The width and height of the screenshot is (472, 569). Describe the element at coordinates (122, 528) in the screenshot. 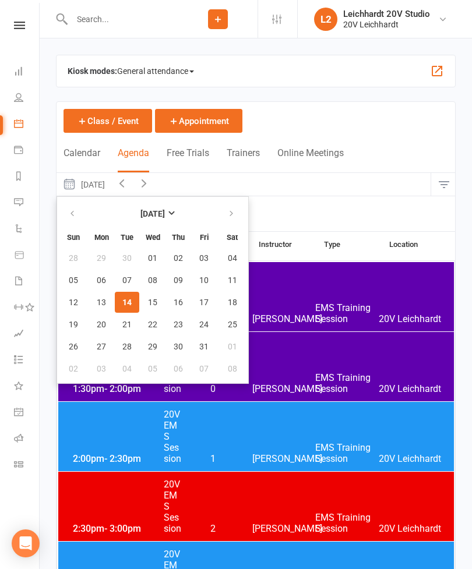

I see `span: - 3:00pm` at that location.